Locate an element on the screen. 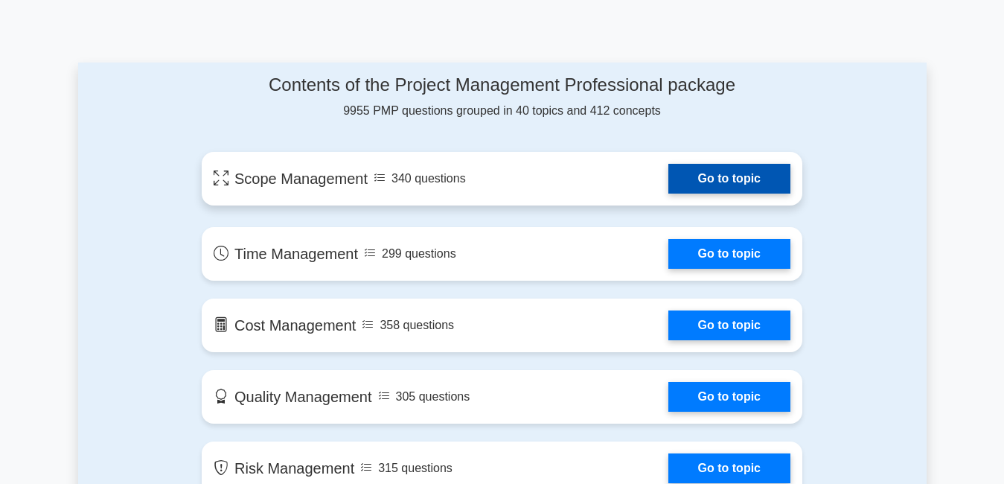  h4: Contents of the Project Management Professional package is located at coordinates (502, 85).